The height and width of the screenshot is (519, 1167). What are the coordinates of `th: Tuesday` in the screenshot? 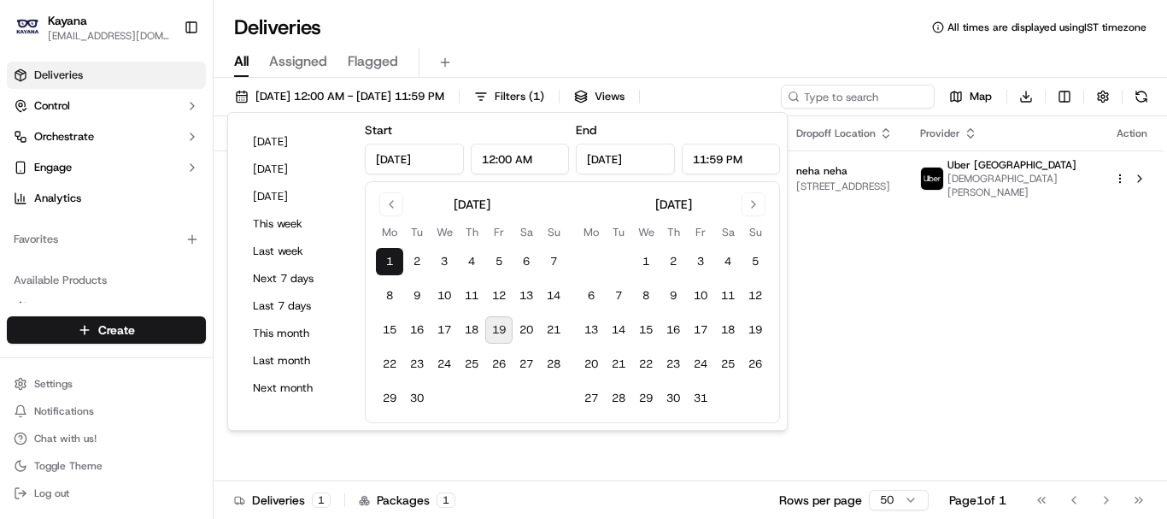 It's located at (619, 232).